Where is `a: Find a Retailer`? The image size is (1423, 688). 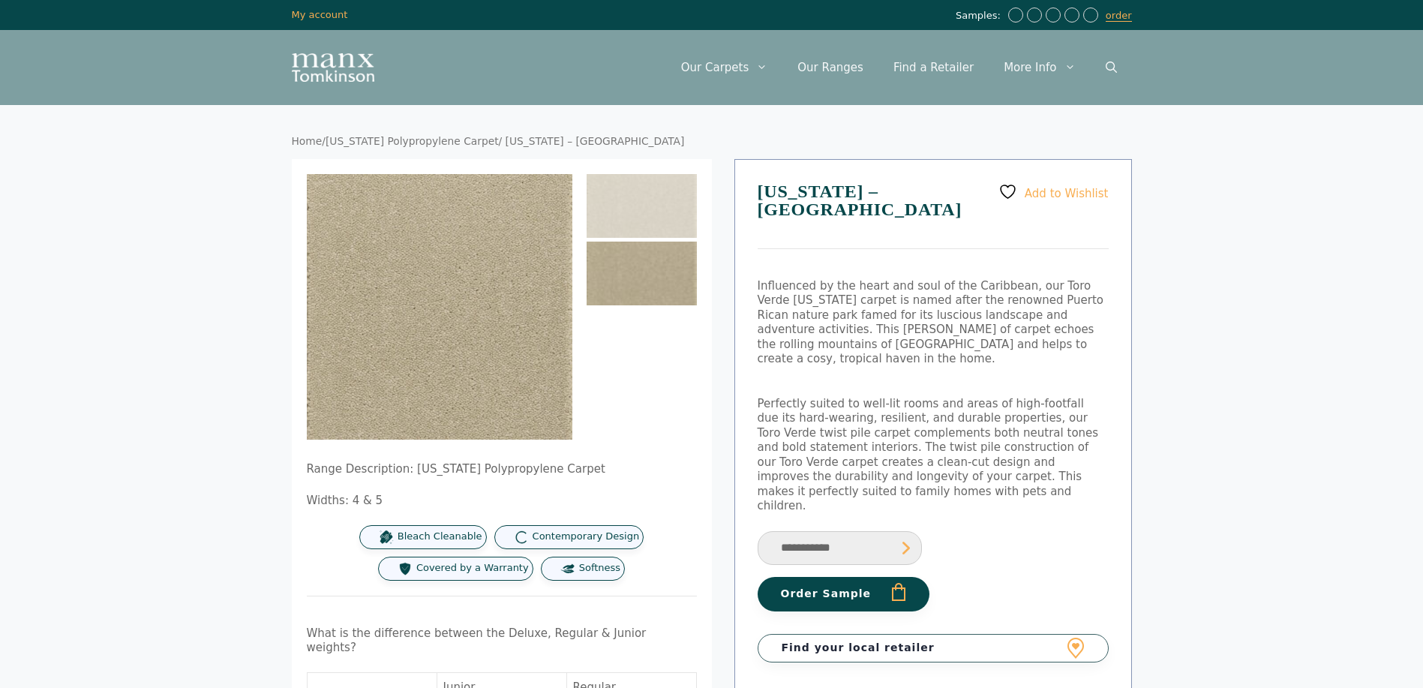
a: Find a Retailer is located at coordinates (933, 68).